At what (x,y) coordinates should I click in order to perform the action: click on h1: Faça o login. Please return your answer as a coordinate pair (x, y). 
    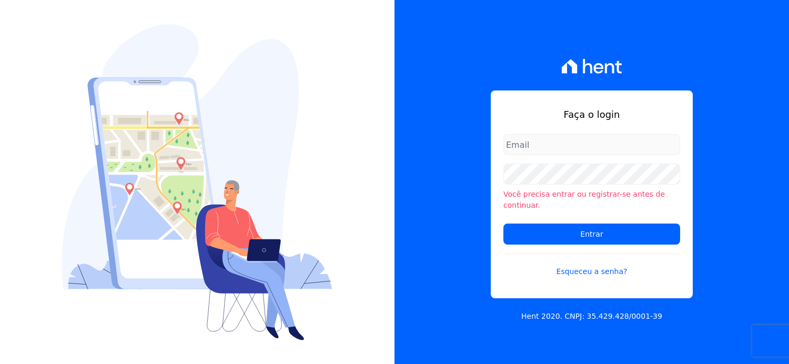
    Looking at the image, I should click on (592, 114).